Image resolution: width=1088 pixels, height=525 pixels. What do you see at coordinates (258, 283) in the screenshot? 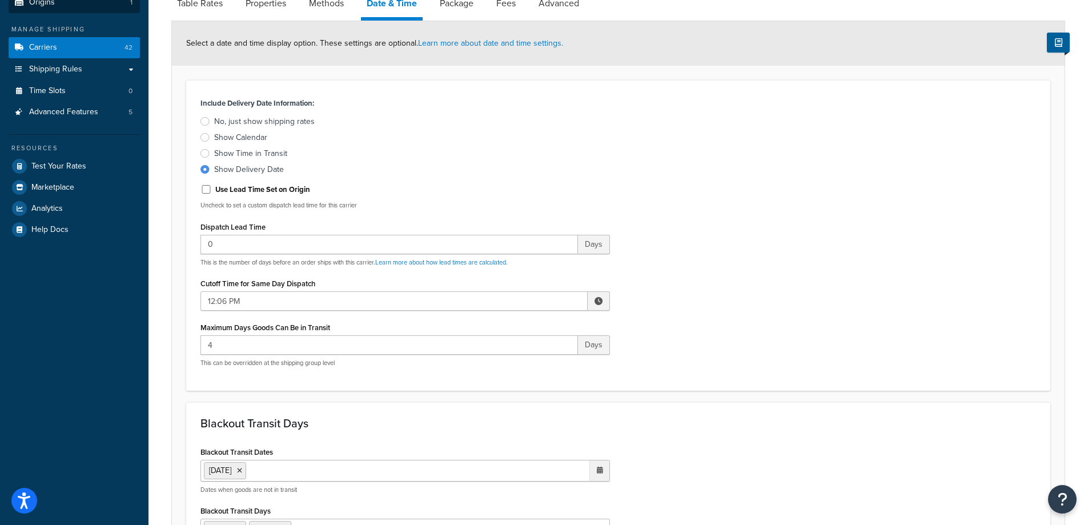
I see `label: Cutoff Time for Same Day Dispatch` at bounding box center [258, 283].